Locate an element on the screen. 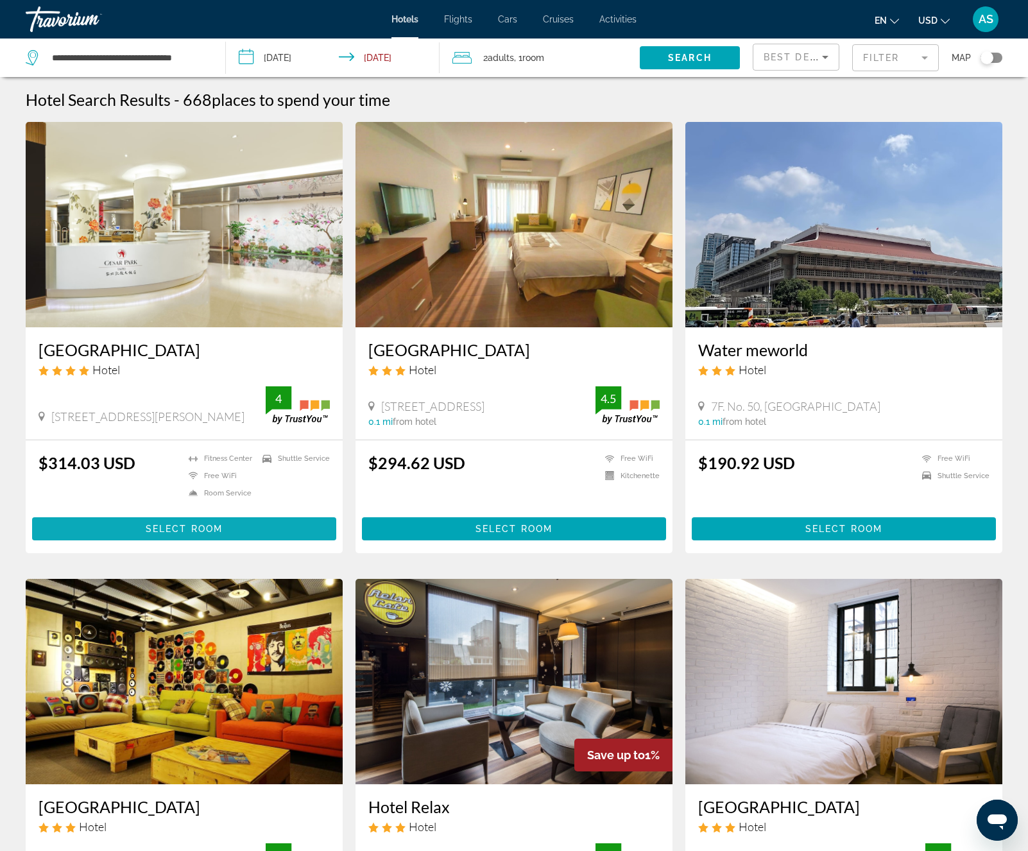  a: Water meworld is located at coordinates (844, 350).